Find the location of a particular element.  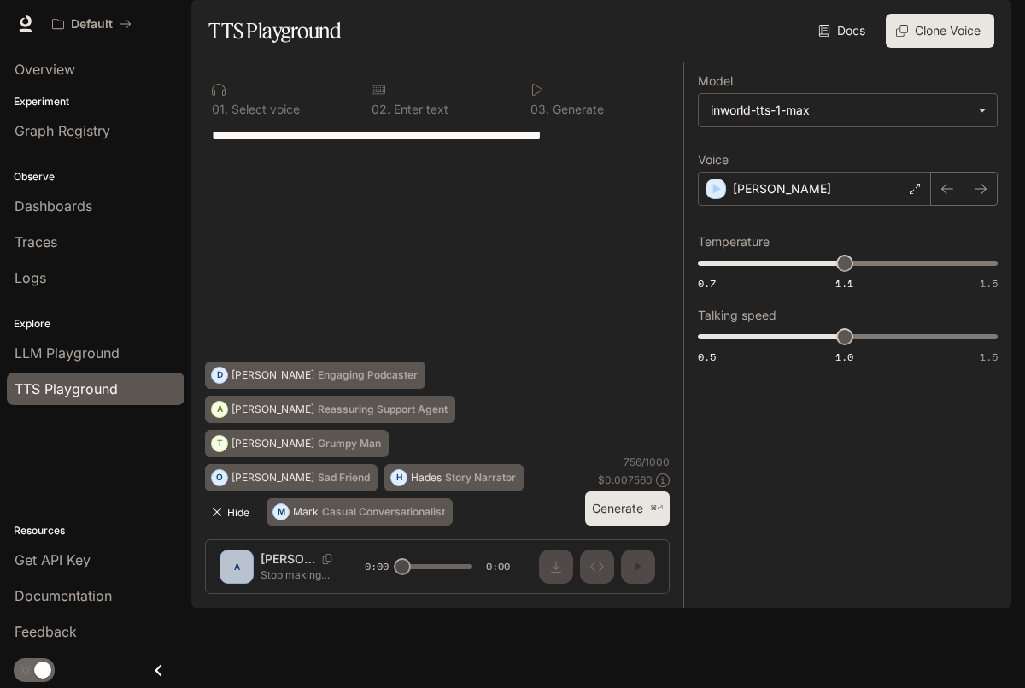

div: H is located at coordinates (399, 478).